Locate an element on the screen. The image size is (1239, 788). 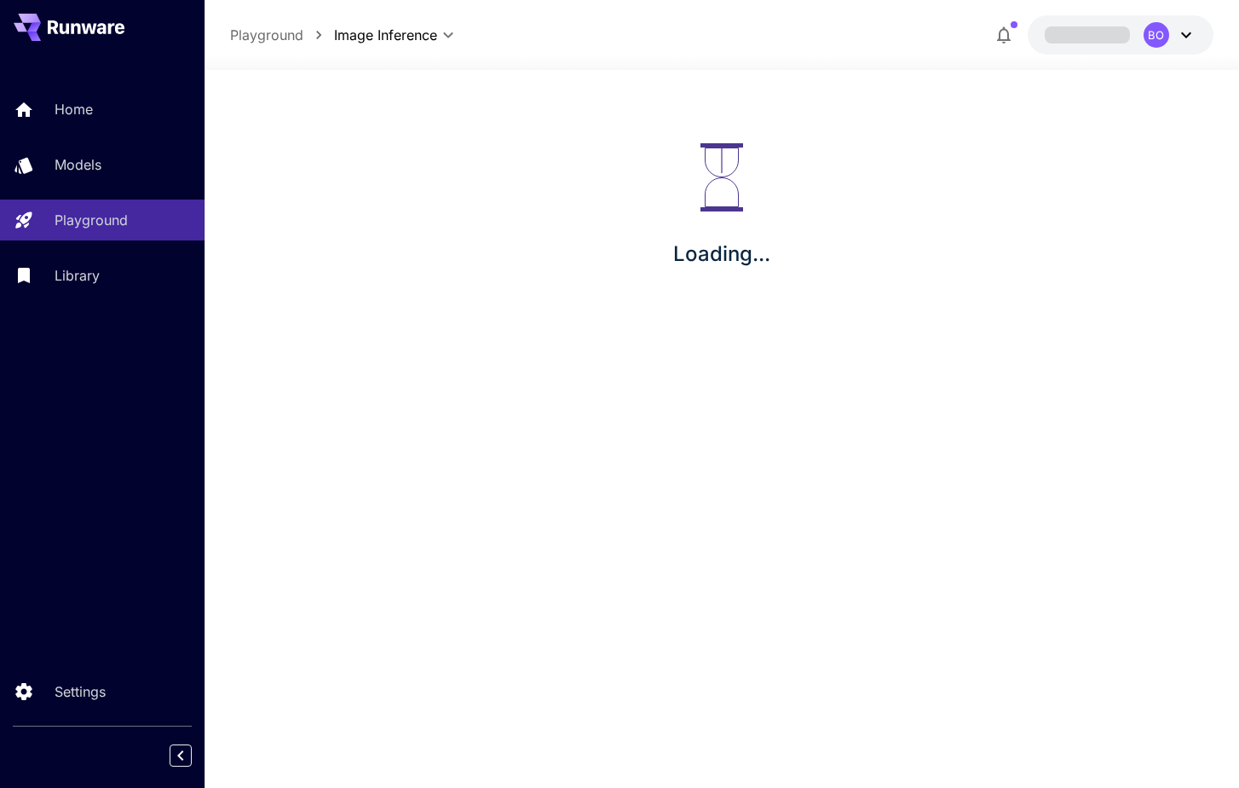
p: Settings is located at coordinates (80, 691).